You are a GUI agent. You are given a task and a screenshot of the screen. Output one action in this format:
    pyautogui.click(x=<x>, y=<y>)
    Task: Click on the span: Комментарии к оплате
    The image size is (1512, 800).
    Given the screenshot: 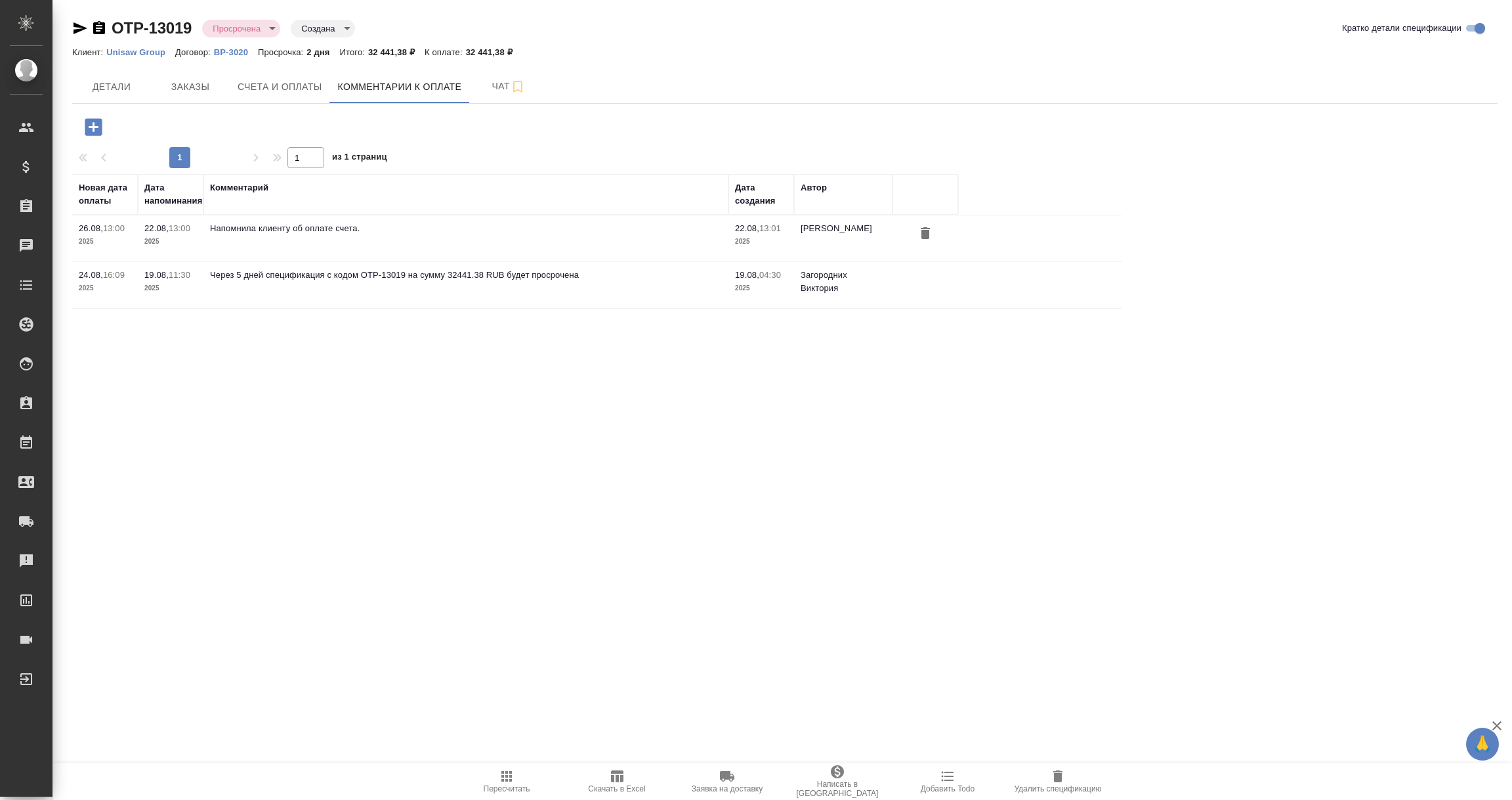 What is the action you would take?
    pyautogui.click(x=399, y=86)
    